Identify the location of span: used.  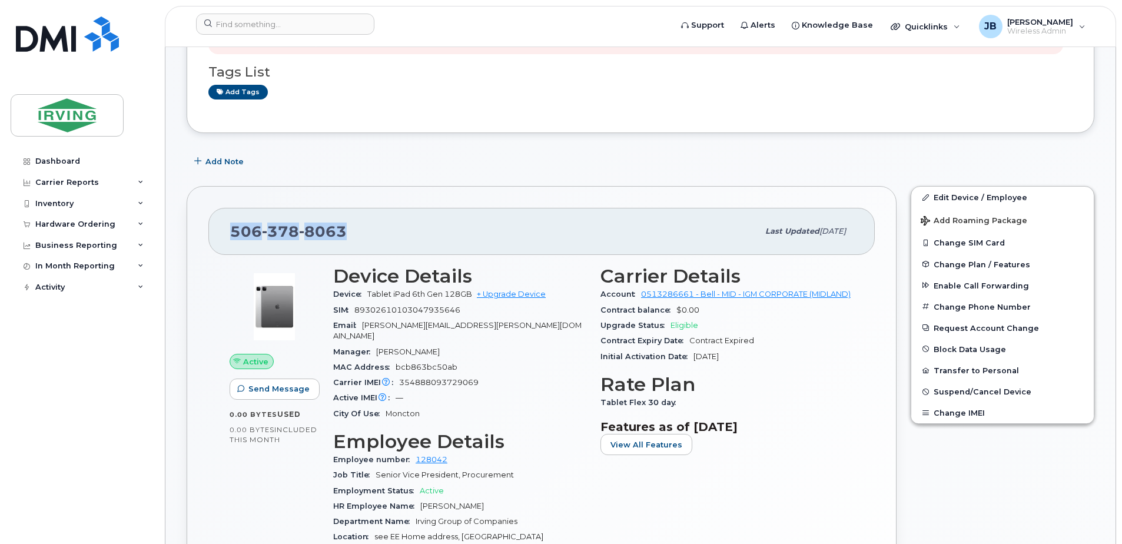
(289, 414).